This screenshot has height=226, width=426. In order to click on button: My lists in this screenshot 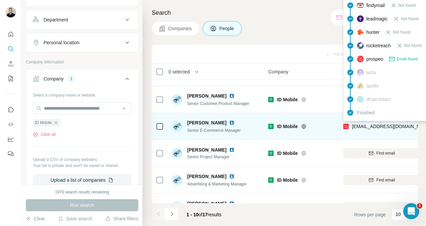, I will do `click(11, 78)`.